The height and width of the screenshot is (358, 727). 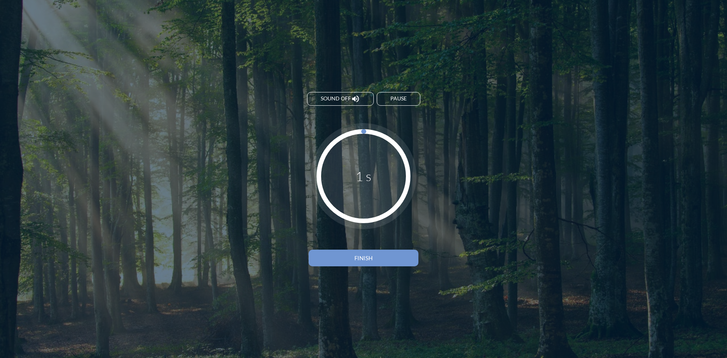 What do you see at coordinates (336, 98) in the screenshot?
I see `span: Sound off` at bounding box center [336, 98].